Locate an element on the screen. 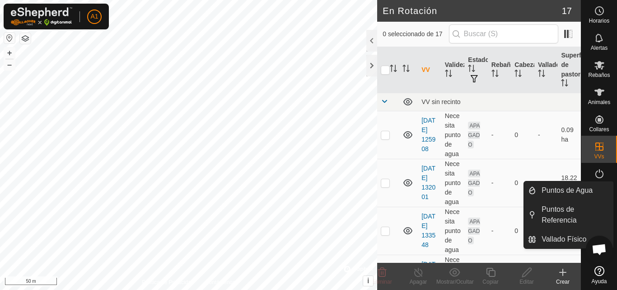 Image resolution: width=617 pixels, height=290 pixels. span: Animales is located at coordinates (599, 102).